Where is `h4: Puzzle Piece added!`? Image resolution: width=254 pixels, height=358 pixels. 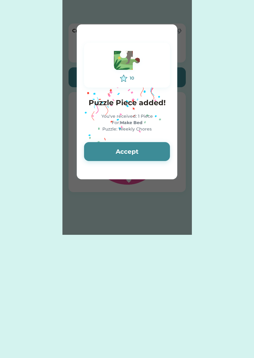
h4: Puzzle Piece added! is located at coordinates (127, 103).